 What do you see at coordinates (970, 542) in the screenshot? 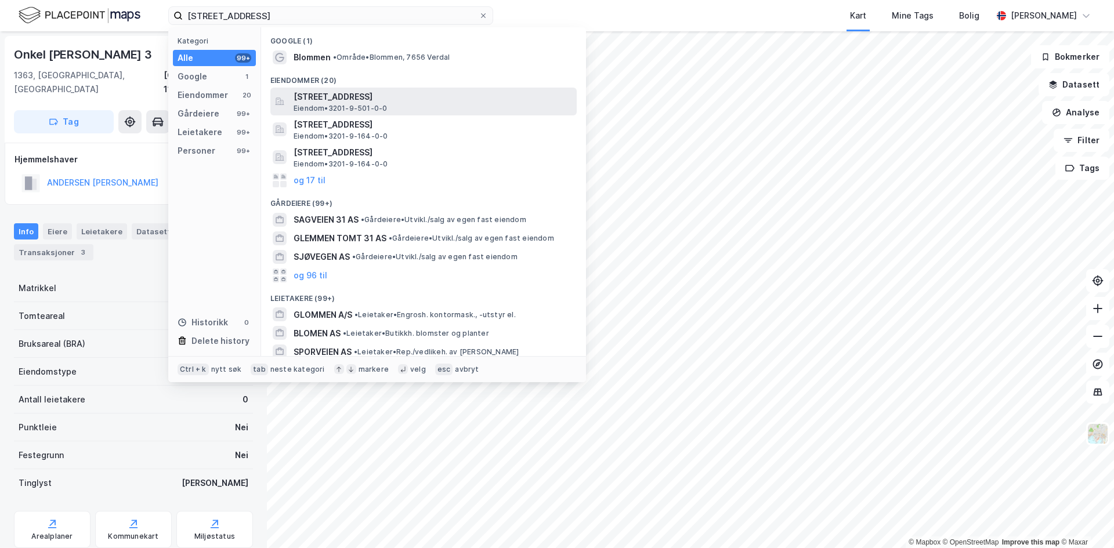
I see `a: OpenStreetMap` at bounding box center [970, 542].